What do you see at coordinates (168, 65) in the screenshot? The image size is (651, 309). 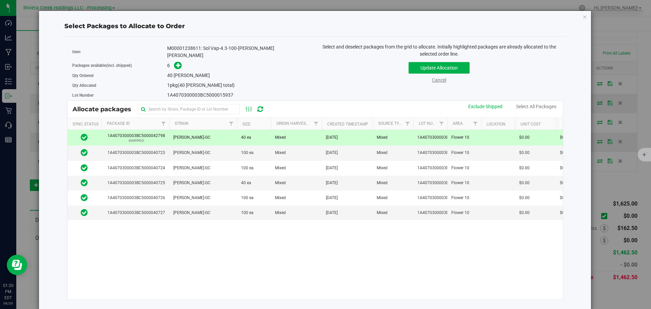 I see `span: 6` at bounding box center [168, 65].